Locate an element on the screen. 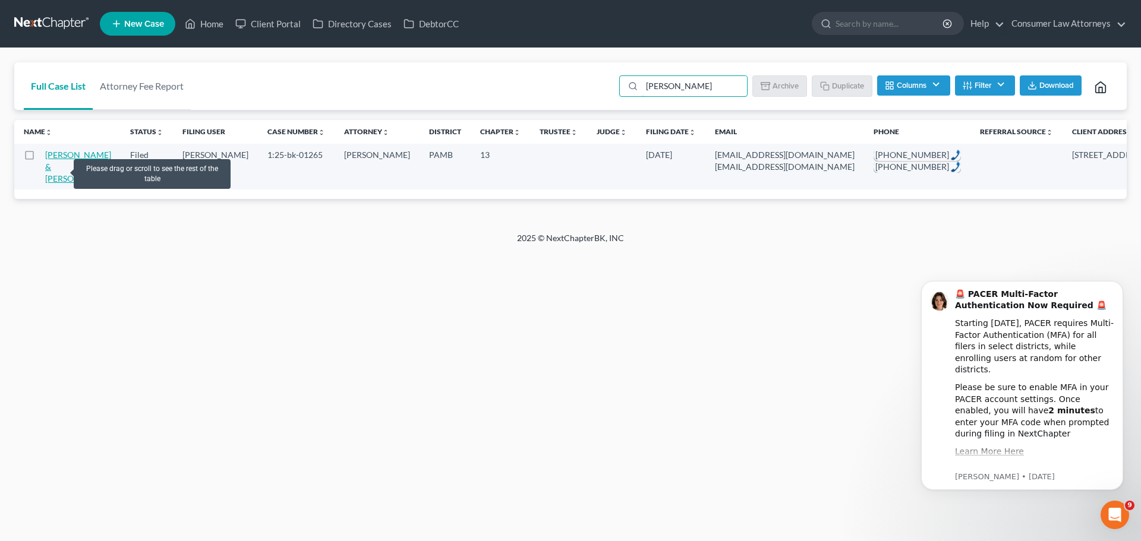  th: Filing User is located at coordinates (215, 132).